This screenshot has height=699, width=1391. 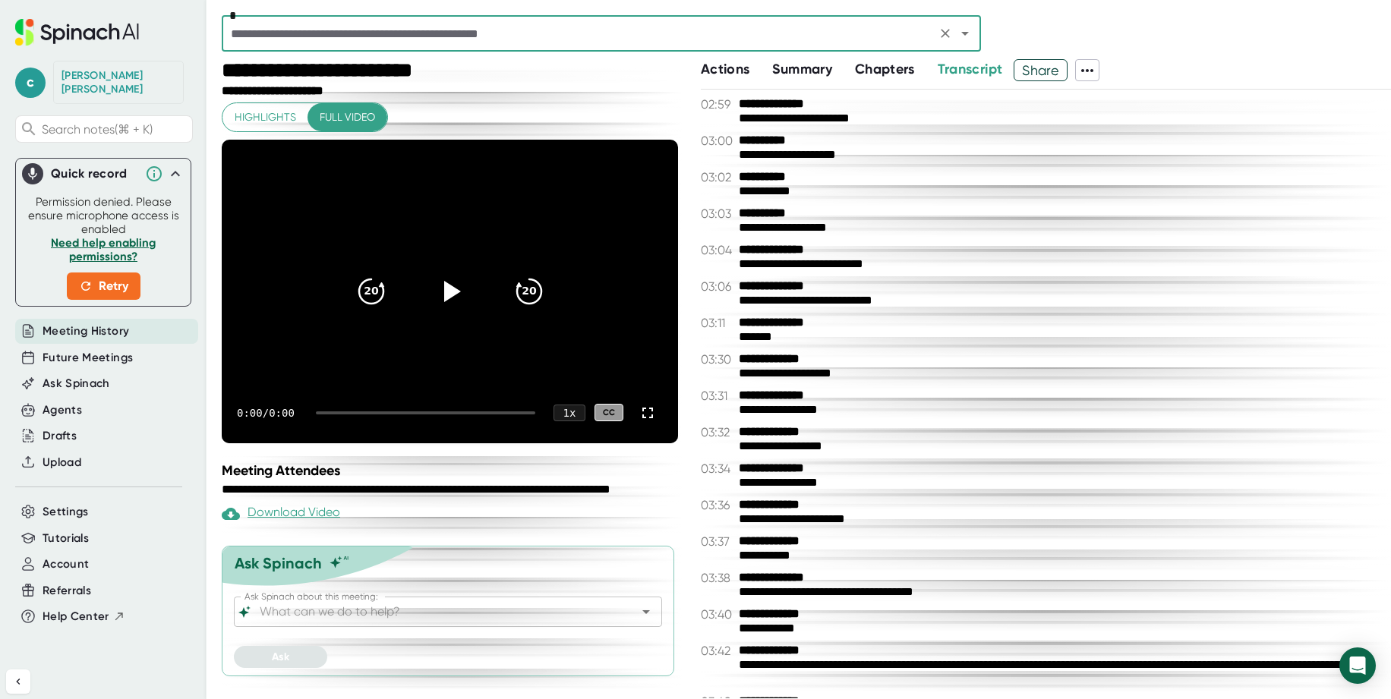 I want to click on span: 03:37, so click(x=718, y=541).